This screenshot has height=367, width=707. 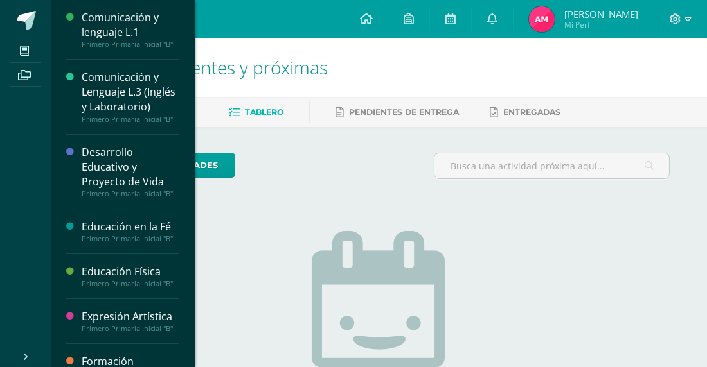 What do you see at coordinates (130, 231) in the screenshot?
I see `a: Educación en la FéPrimero Primaria Inicial "B"` at bounding box center [130, 231].